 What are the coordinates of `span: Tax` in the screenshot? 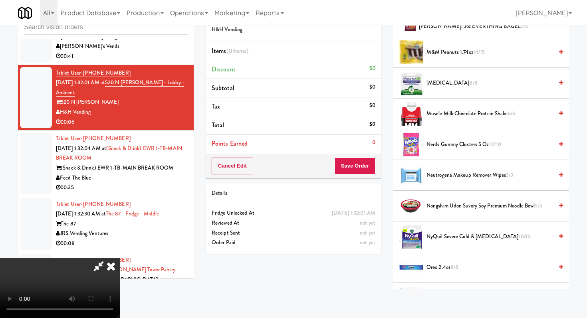 It's located at (216, 106).